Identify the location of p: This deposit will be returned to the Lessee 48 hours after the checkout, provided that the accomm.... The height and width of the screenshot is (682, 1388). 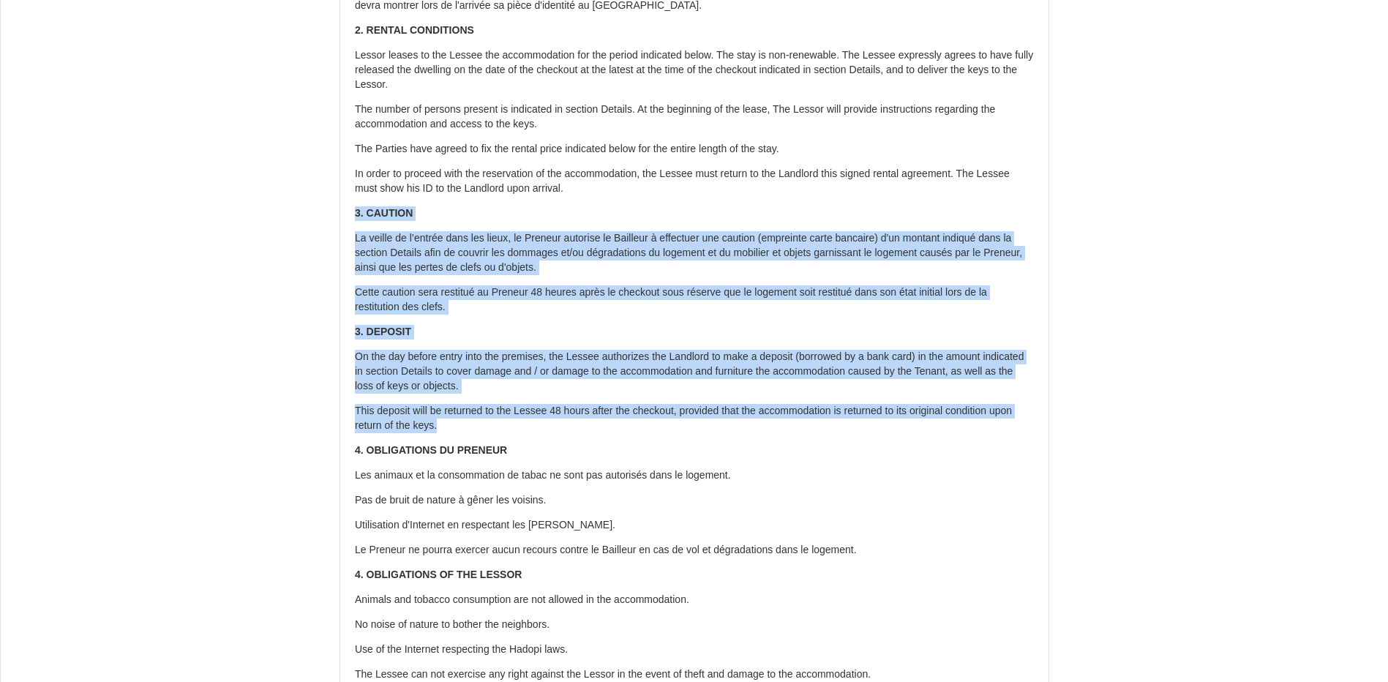
(694, 419).